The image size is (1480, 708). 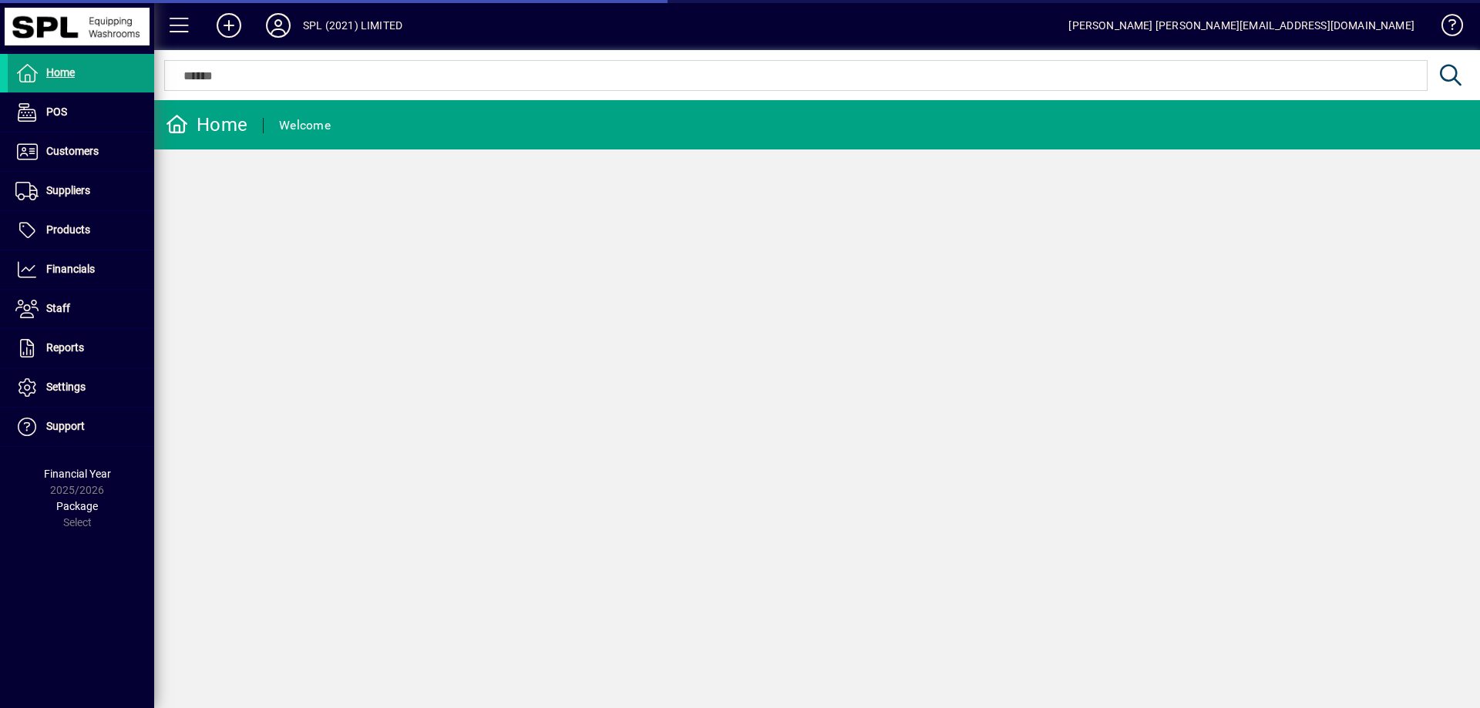 What do you see at coordinates (229, 25) in the screenshot?
I see `button: Add` at bounding box center [229, 25].